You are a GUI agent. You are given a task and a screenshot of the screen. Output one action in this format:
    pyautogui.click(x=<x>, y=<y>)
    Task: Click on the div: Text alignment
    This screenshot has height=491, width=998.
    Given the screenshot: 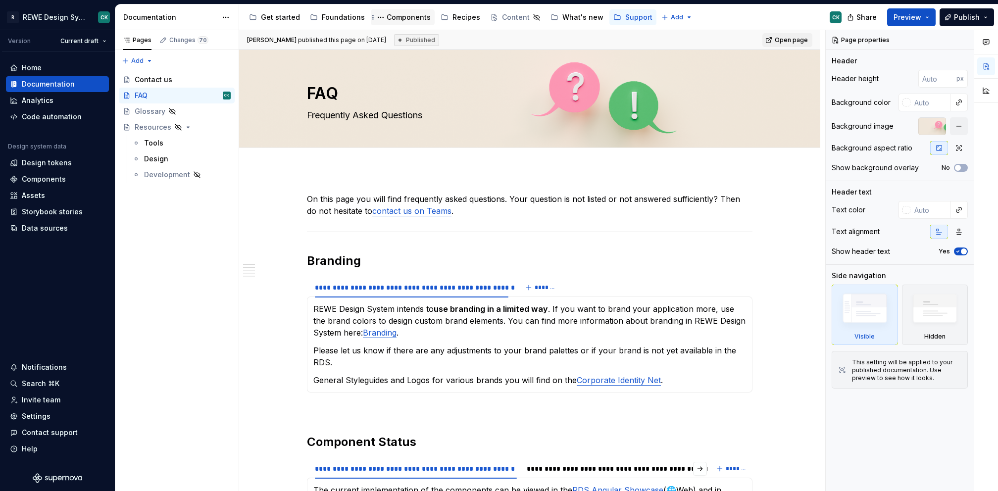 What is the action you would take?
    pyautogui.click(x=856, y=232)
    